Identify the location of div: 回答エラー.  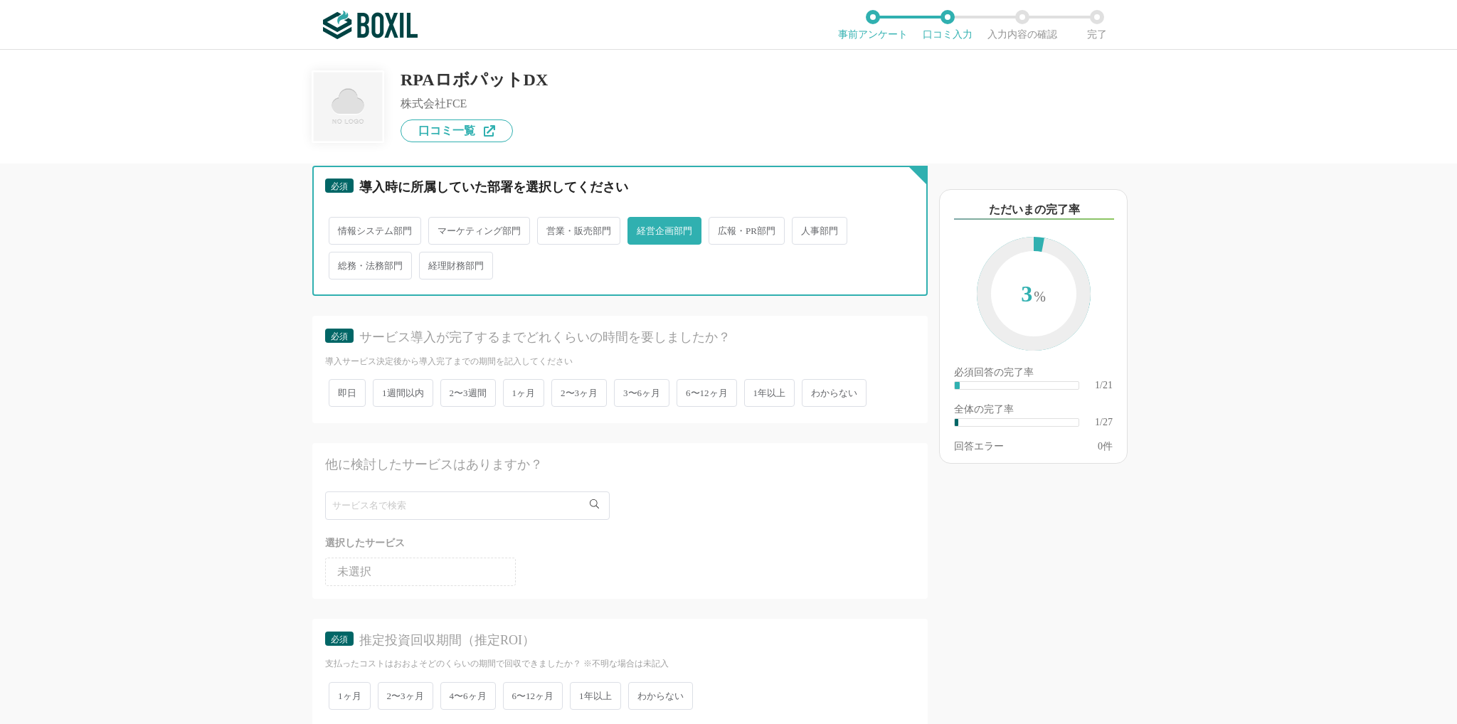
(979, 447).